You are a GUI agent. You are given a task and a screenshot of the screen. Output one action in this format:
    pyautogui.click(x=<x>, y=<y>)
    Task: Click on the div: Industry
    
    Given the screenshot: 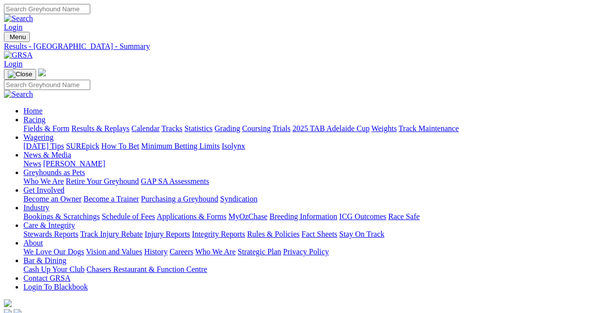 What is the action you would take?
    pyautogui.click(x=317, y=216)
    